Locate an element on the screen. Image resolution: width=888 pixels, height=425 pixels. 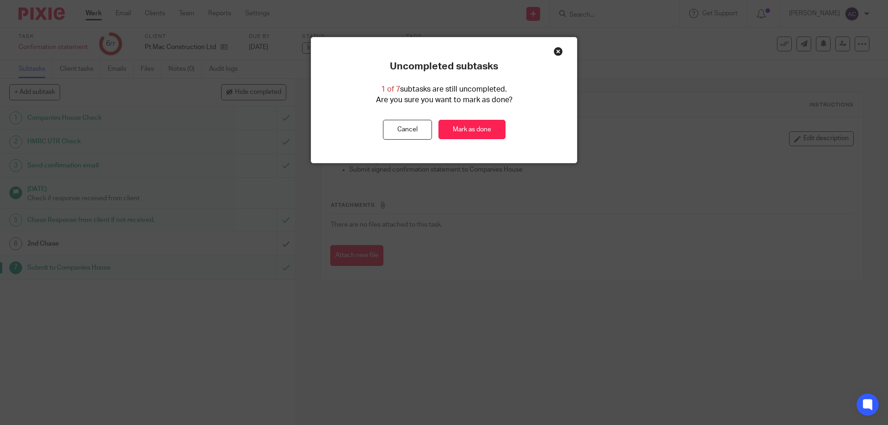
p: subtasks are still uncompleted. is located at coordinates (444, 89).